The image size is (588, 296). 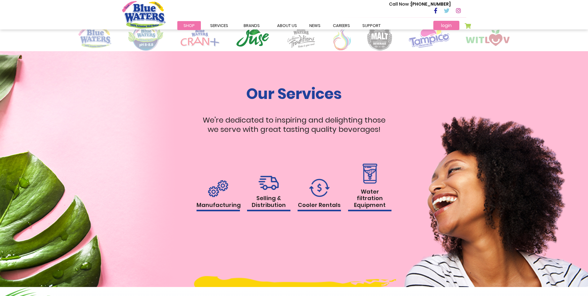 What do you see at coordinates (370, 187) in the screenshot?
I see `a: Water filtration Equipment` at bounding box center [370, 187].